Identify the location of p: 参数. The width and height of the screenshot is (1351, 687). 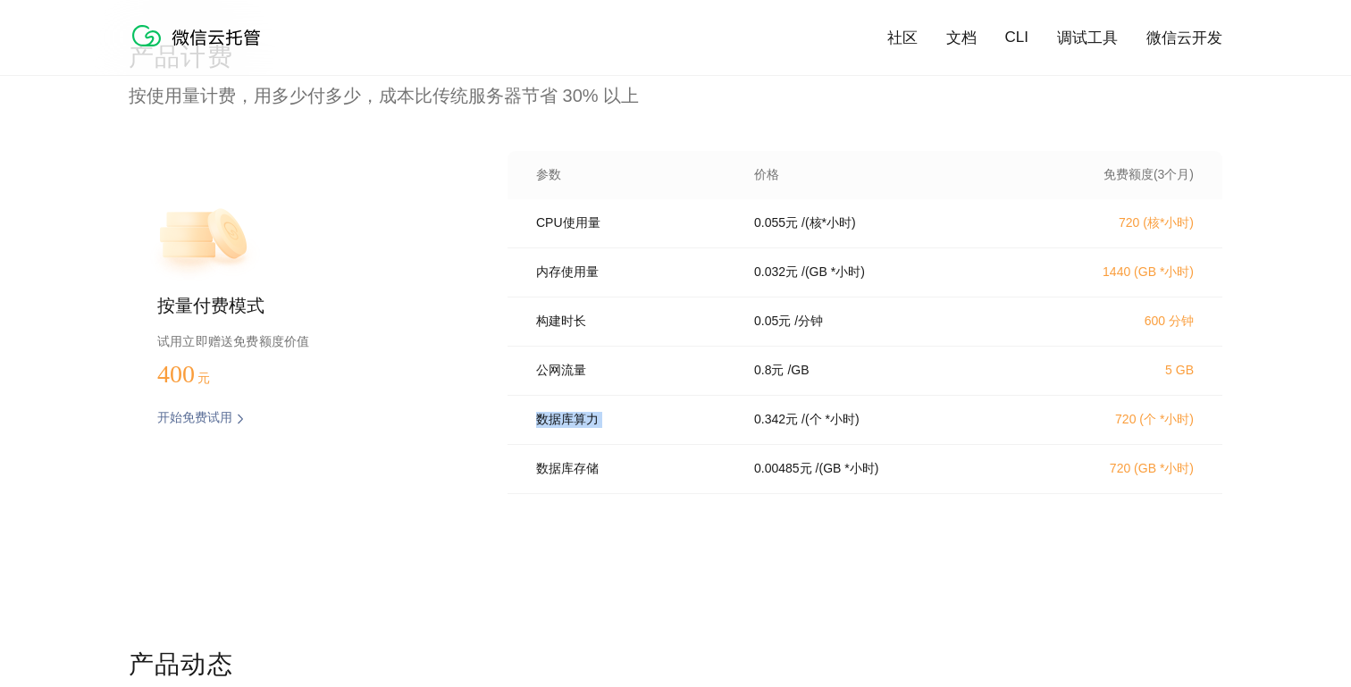
(633, 175).